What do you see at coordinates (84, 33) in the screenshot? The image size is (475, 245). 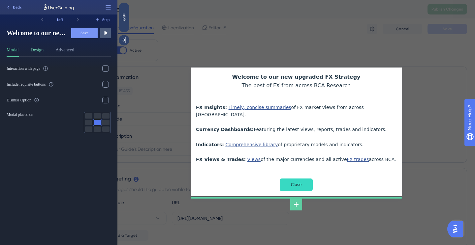 I see `span: Save` at bounding box center [84, 33].